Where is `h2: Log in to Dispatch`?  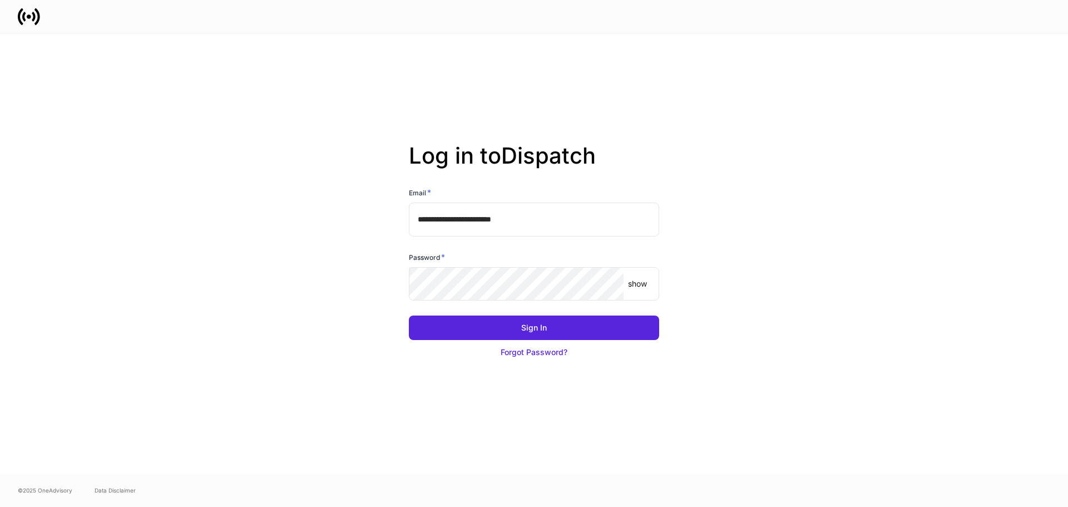 h2: Log in to Dispatch is located at coordinates (534, 165).